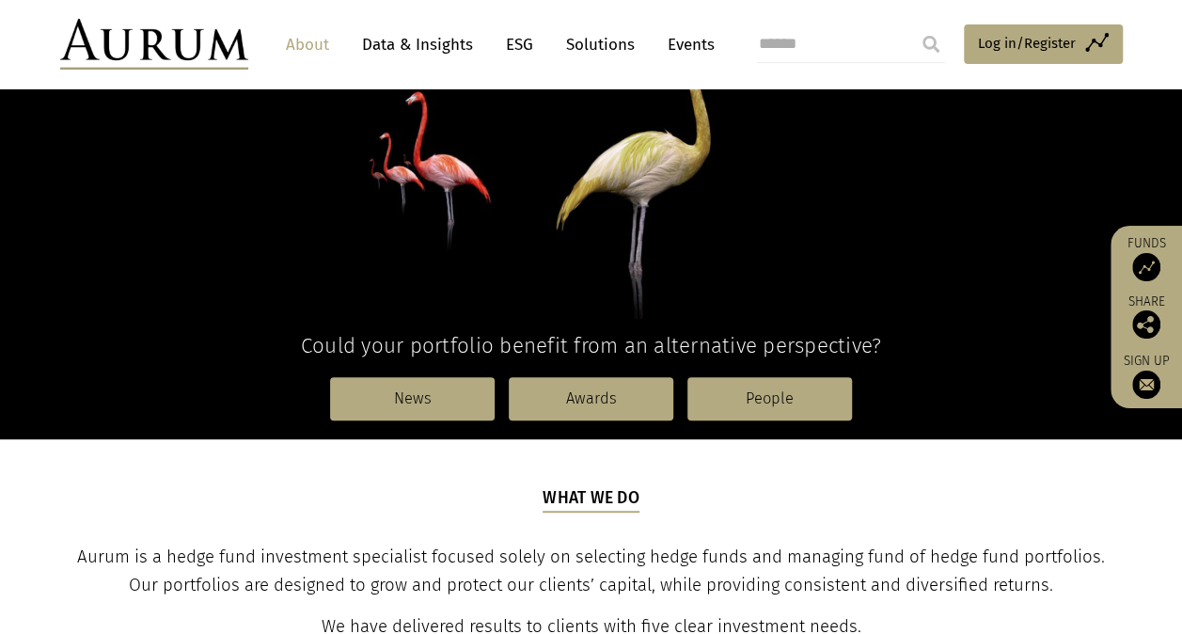  What do you see at coordinates (600, 44) in the screenshot?
I see `a: Solutions` at bounding box center [600, 44].